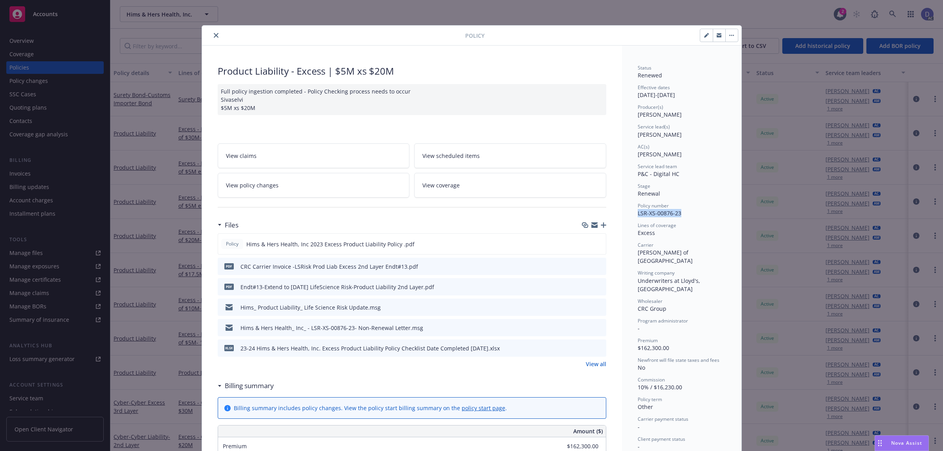 The width and height of the screenshot is (943, 451). Describe the element at coordinates (216, 35) in the screenshot. I see `button: close` at that location.